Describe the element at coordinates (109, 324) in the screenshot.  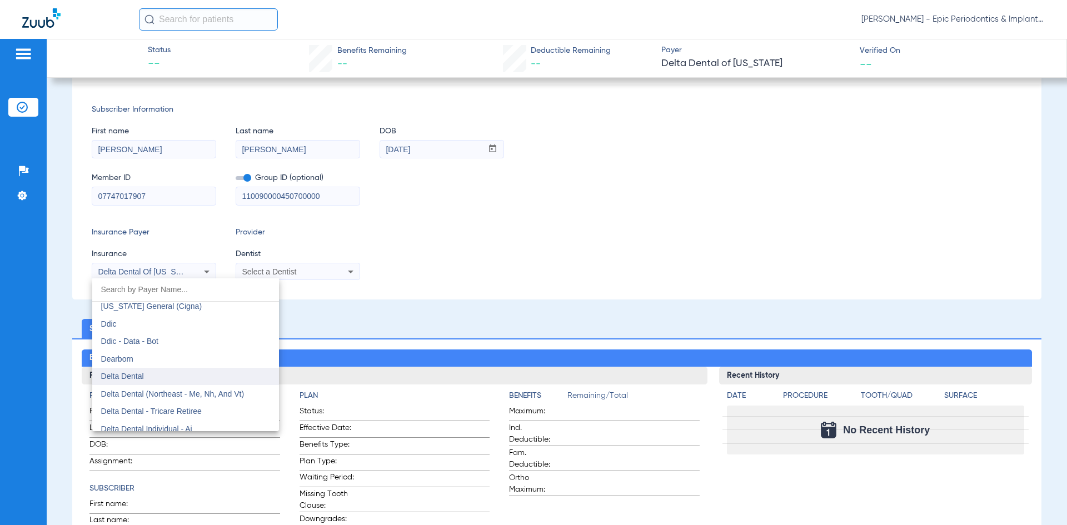
I see `span: Ddic` at that location.